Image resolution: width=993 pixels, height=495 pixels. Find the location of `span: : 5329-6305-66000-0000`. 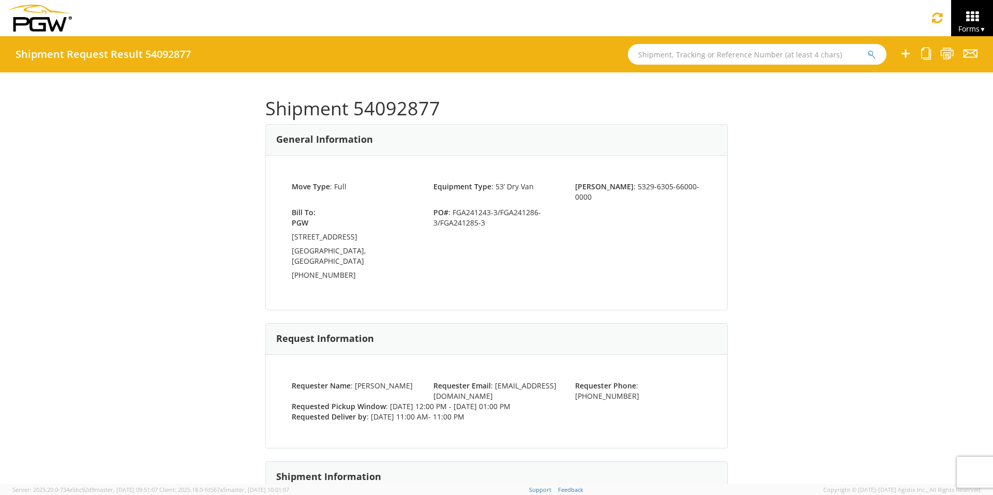

span: : 5329-6305-66000-0000 is located at coordinates (637, 191).